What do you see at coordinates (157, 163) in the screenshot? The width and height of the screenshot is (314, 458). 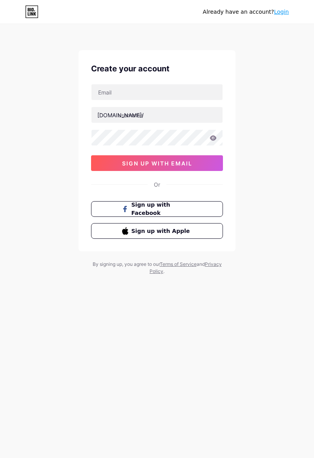 I see `button: sign up with email` at bounding box center [157, 163].